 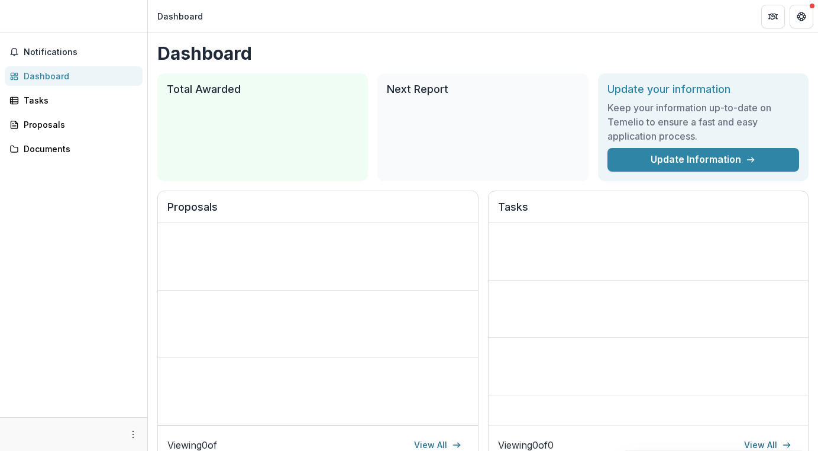 I want to click on h1: Dashboard, so click(x=483, y=53).